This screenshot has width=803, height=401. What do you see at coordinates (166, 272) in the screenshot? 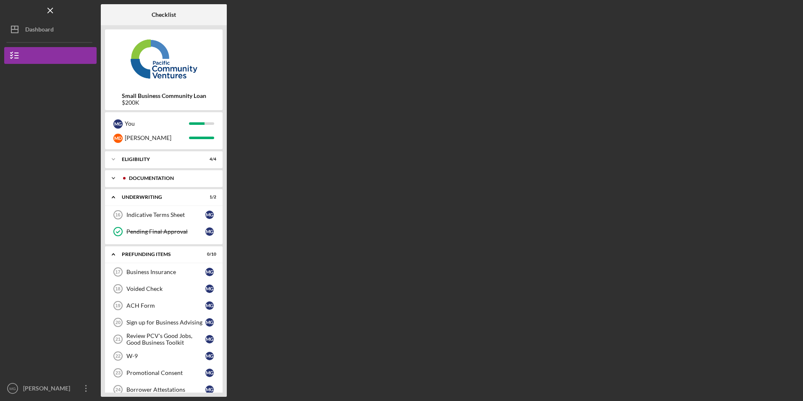
I see `div: Business Insurance` at bounding box center [166, 272].